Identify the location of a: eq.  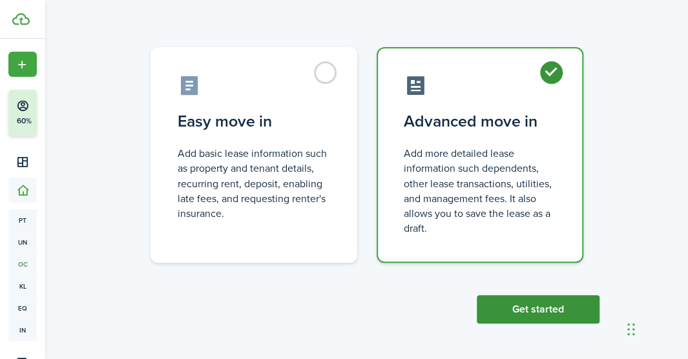
(23, 308).